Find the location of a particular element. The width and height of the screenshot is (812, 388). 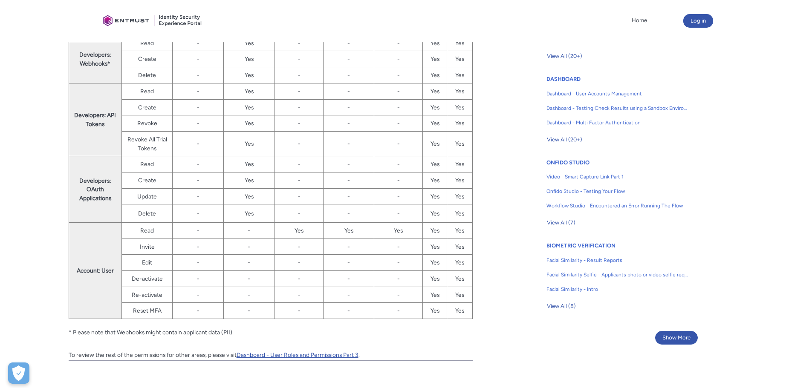

div: To review the rest of the permissions for other areas, please visit . is located at coordinates (271, 351).